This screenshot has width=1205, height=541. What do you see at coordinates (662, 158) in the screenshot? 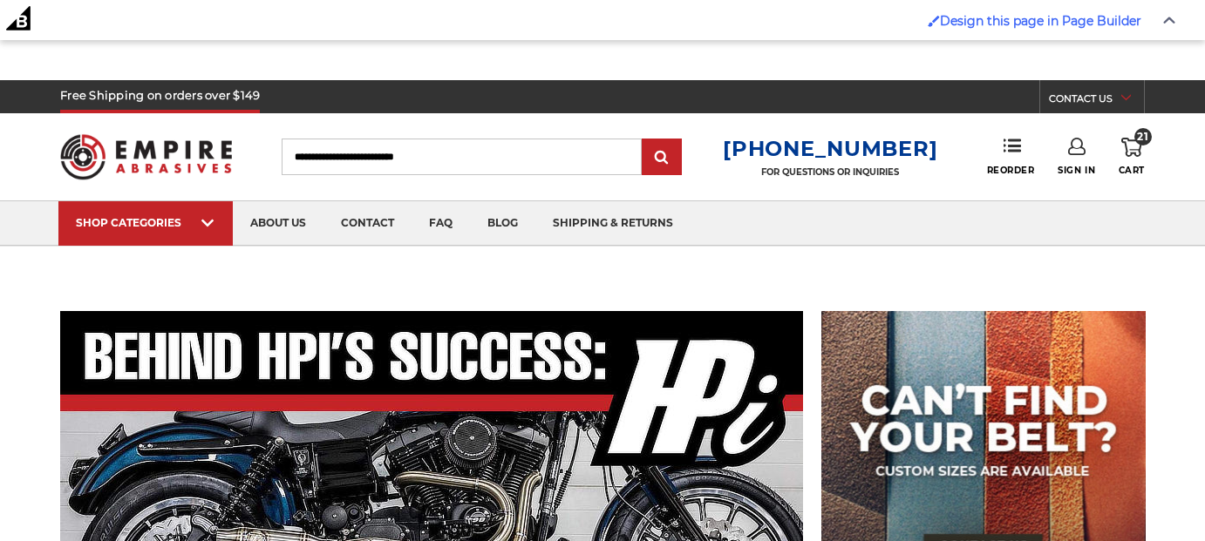
I see `input: Submit` at bounding box center [662, 158].